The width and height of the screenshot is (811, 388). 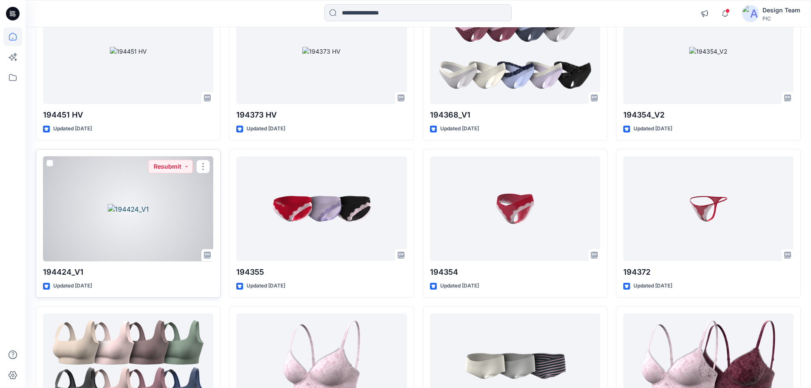 What do you see at coordinates (128, 115) in the screenshot?
I see `p: 194451 HV` at bounding box center [128, 115].